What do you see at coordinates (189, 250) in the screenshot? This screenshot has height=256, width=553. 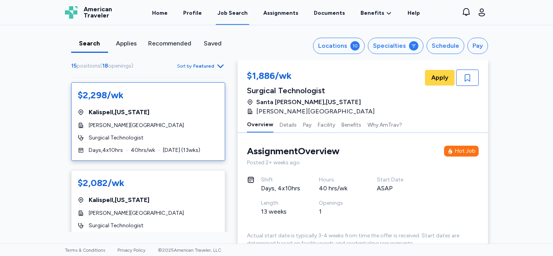 I see `span: © 2025 American Traveler, LLC` at bounding box center [189, 250].